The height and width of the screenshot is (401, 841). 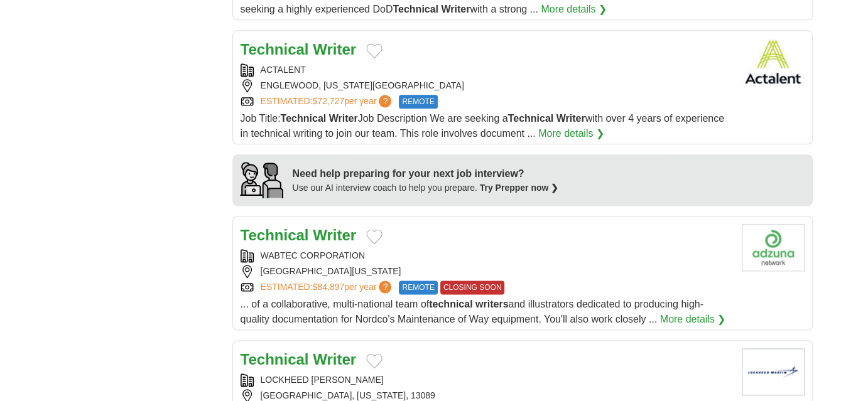 What do you see at coordinates (327, 288) in the screenshot?
I see `a: ESTIMATED:$84,897per year?` at bounding box center [327, 288].